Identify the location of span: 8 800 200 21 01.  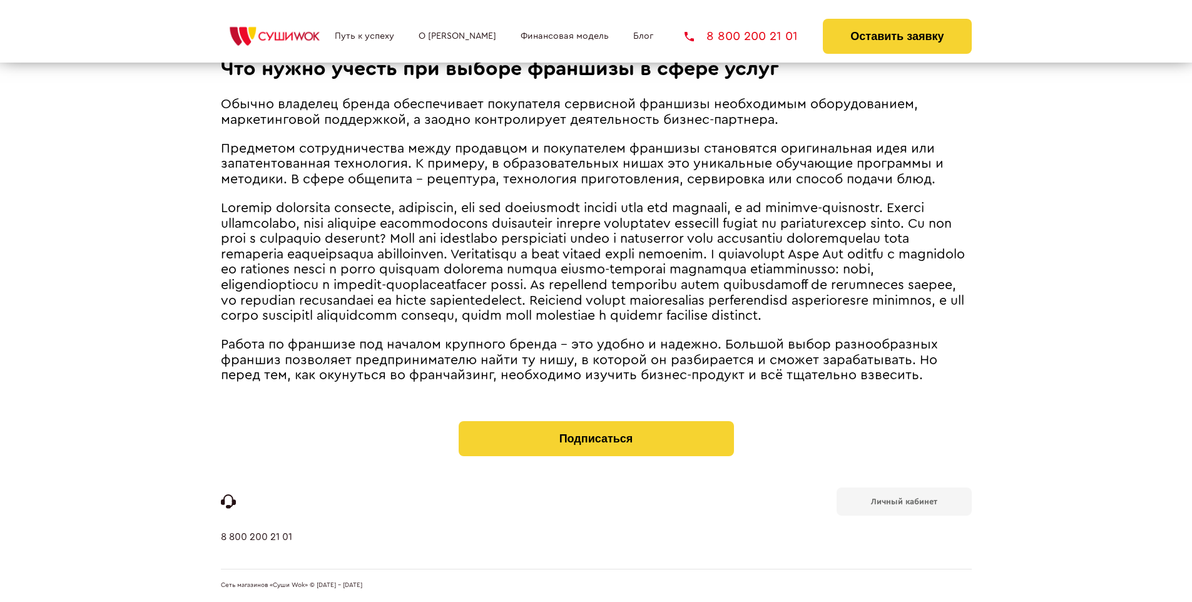
(752, 36).